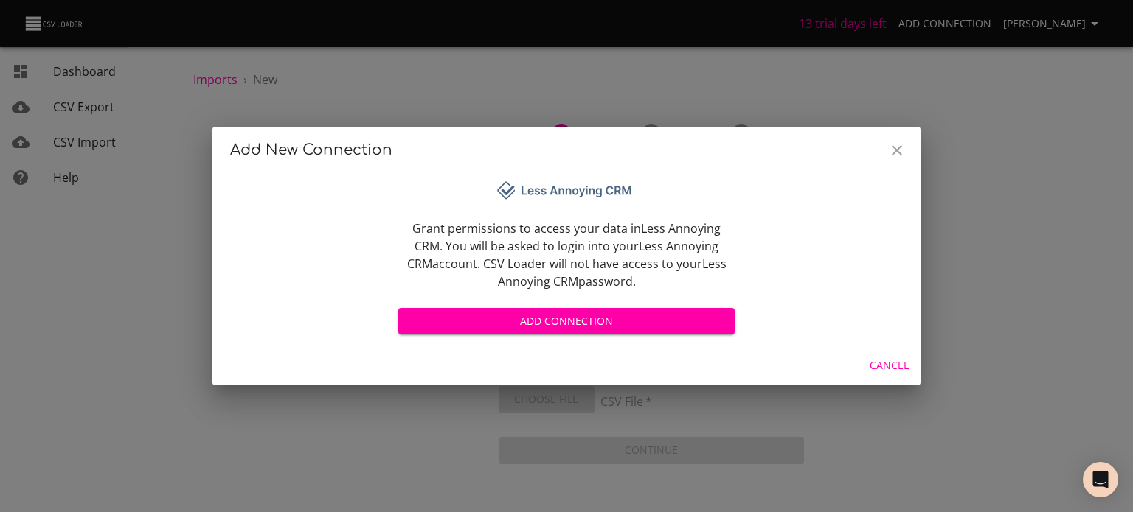 The height and width of the screenshot is (512, 1133). I want to click on h2: Add New Connection, so click(566, 150).